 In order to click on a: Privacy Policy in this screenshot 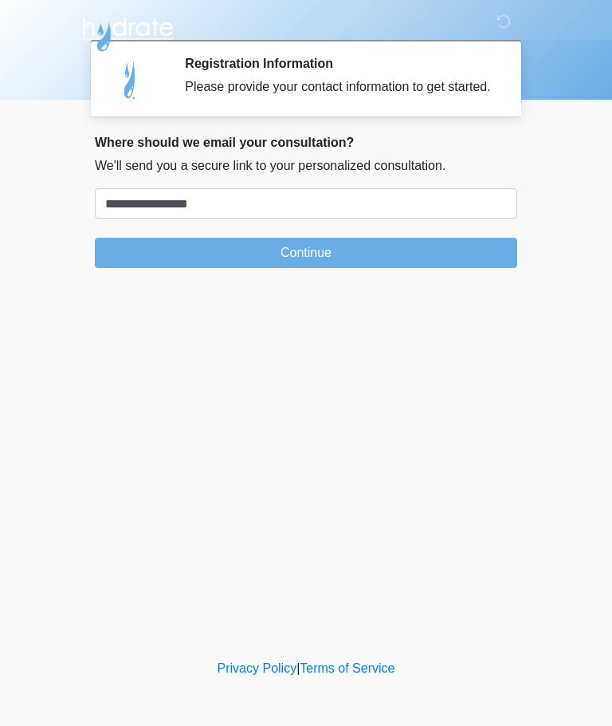, I will do `click(258, 667)`.